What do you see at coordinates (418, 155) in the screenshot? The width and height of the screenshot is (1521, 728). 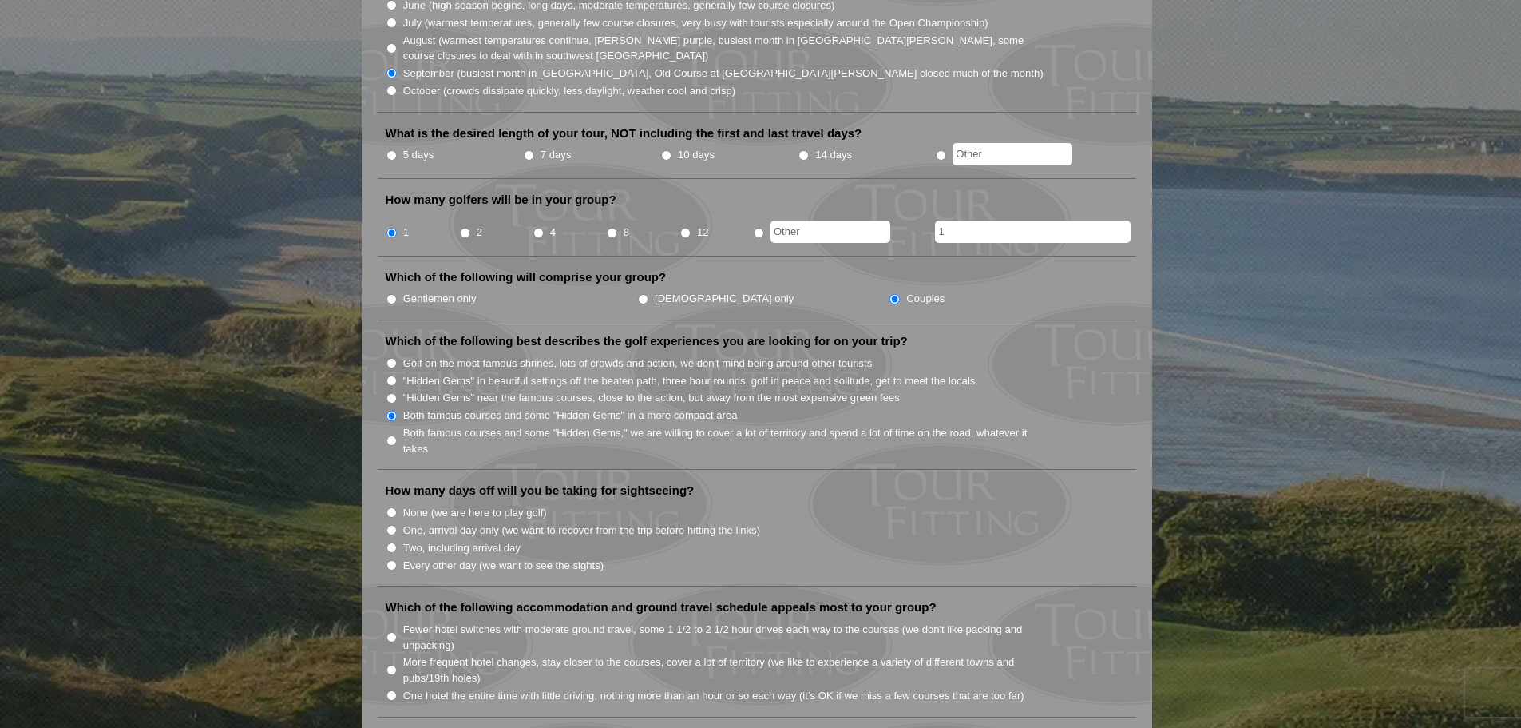 I see `label: 5 days` at bounding box center [418, 155].